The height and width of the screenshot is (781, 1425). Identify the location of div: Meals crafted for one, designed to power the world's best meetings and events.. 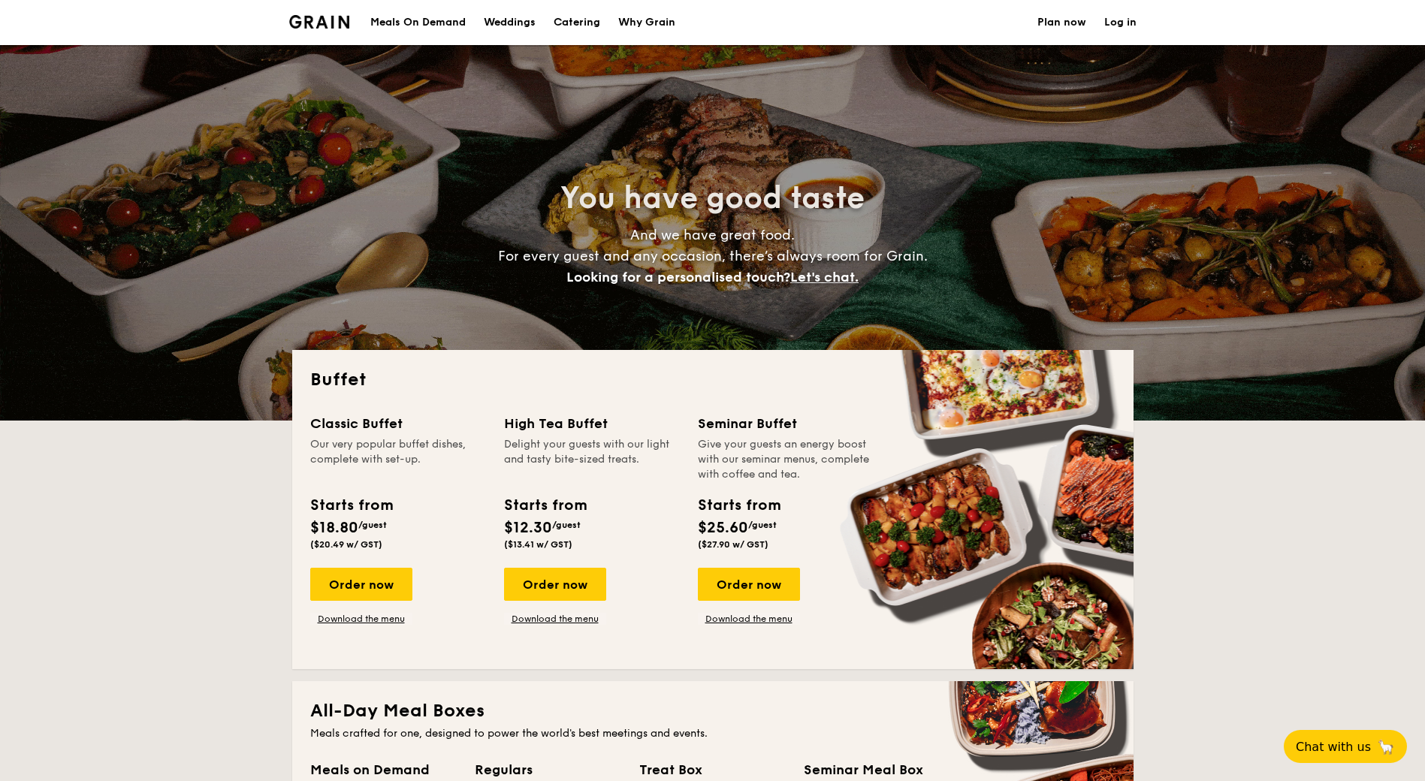
(713, 734).